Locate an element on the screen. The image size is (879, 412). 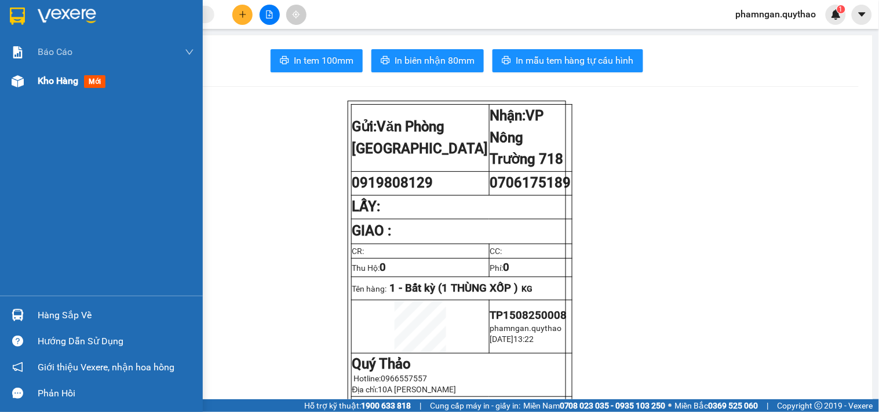
td: Thu Hộ: is located at coordinates (420, 268).